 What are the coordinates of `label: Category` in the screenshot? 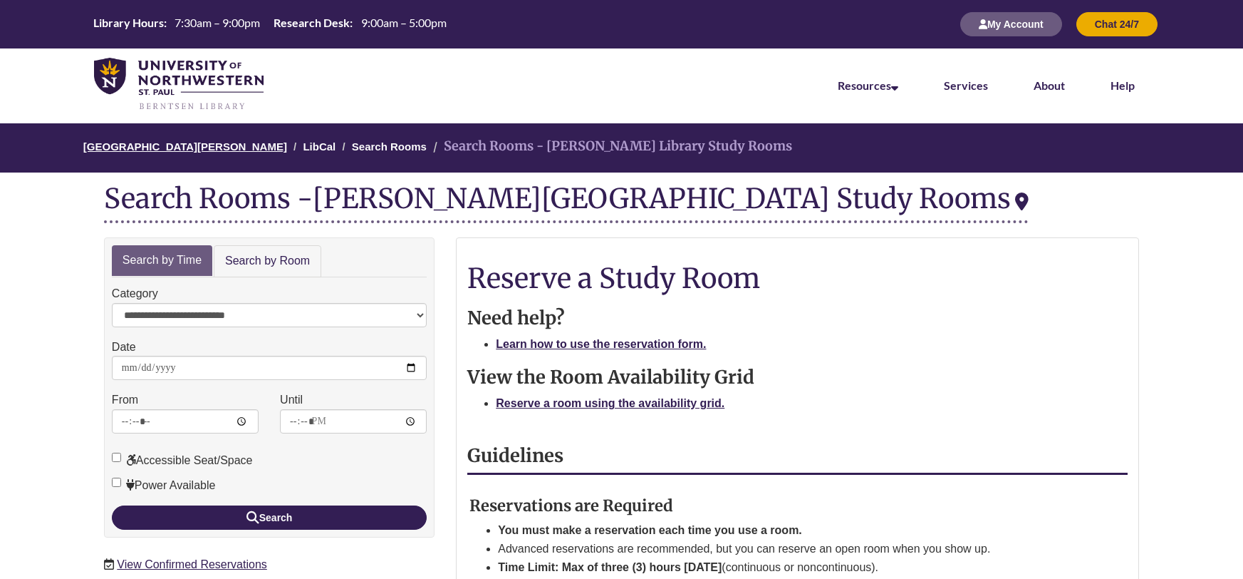 It's located at (135, 294).